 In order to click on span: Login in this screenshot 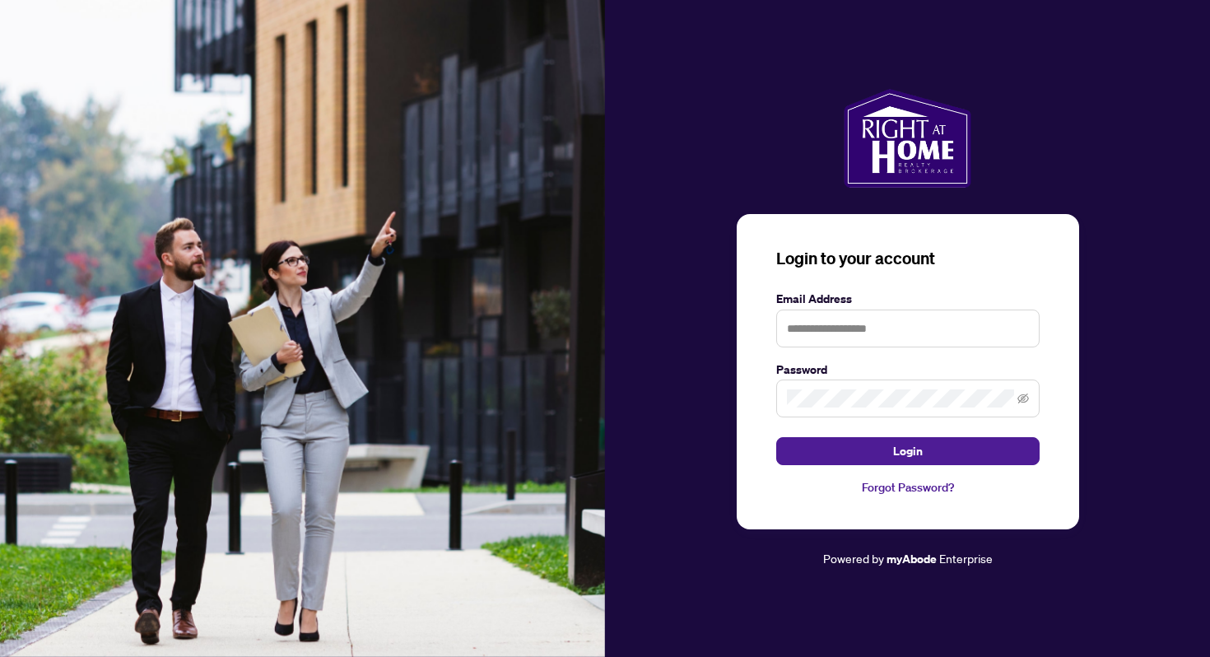, I will do `click(908, 451)`.